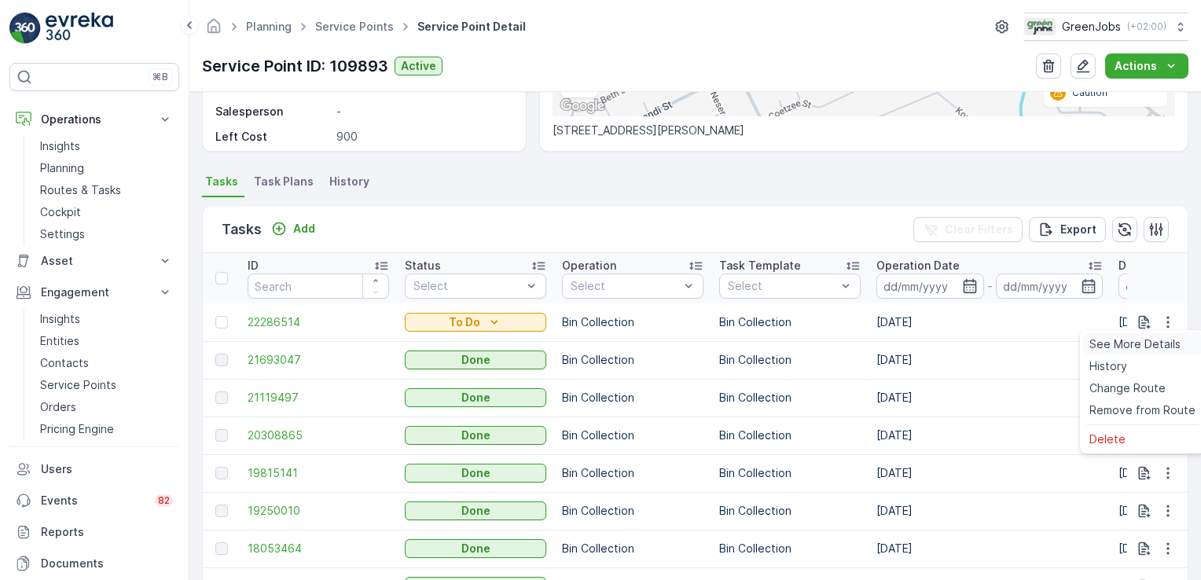  Describe the element at coordinates (94, 532) in the screenshot. I see `a: Reports` at that location.